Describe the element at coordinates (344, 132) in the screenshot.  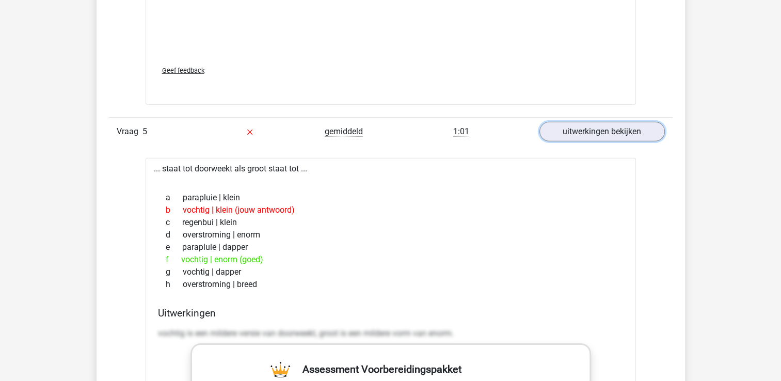
I see `span: gemiddeld` at that location.